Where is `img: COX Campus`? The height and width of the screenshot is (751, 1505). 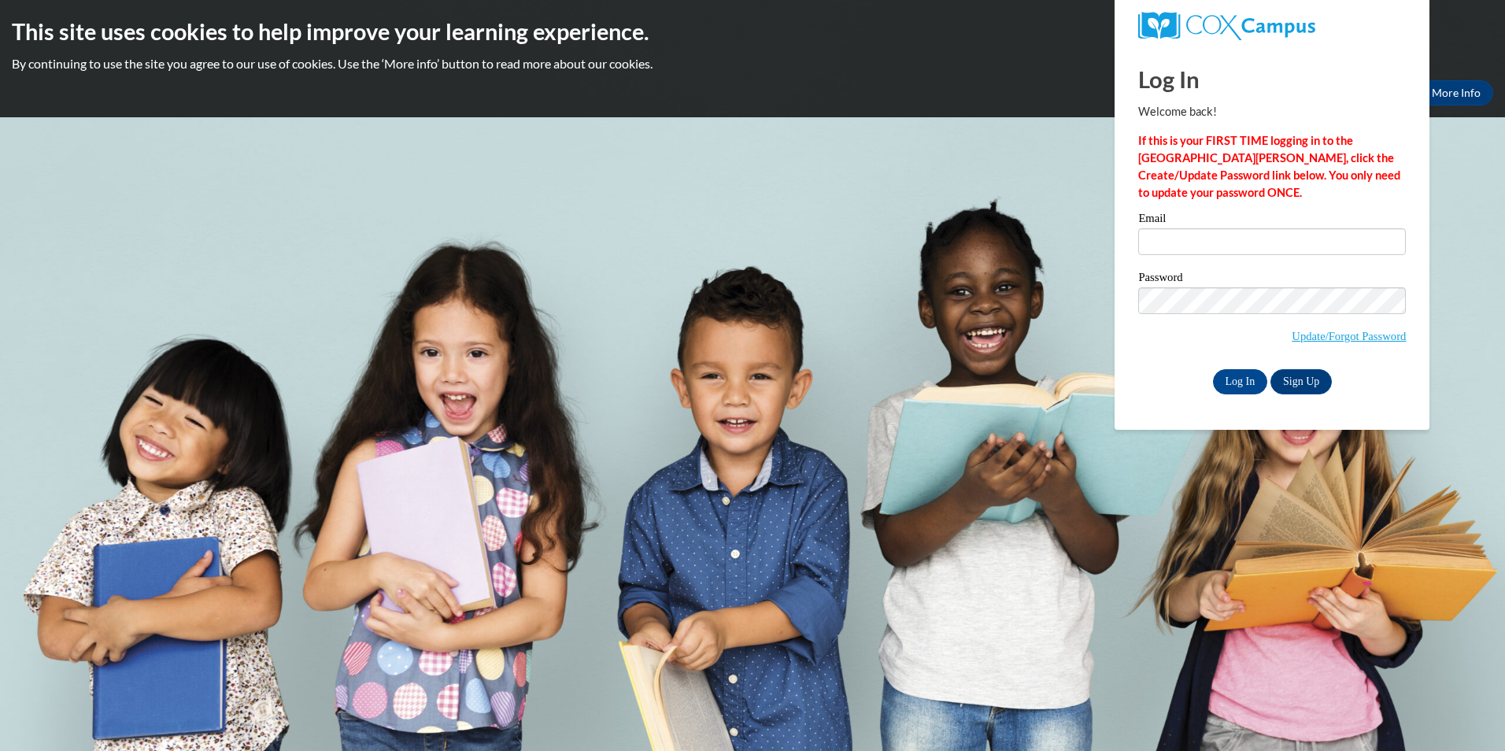 img: COX Campus is located at coordinates (1226, 26).